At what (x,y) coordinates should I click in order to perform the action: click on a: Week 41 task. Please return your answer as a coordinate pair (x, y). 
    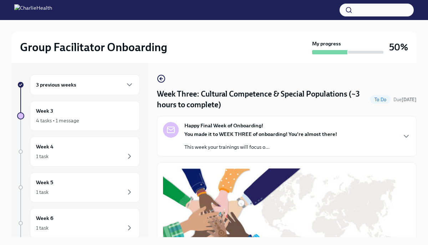
    Looking at the image, I should click on (79, 151).